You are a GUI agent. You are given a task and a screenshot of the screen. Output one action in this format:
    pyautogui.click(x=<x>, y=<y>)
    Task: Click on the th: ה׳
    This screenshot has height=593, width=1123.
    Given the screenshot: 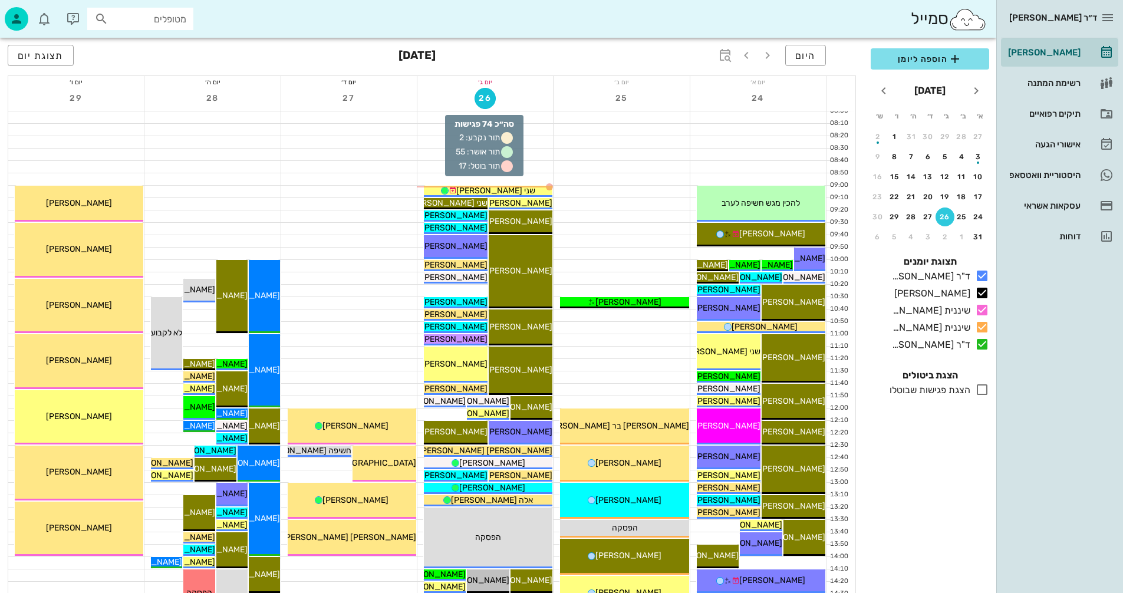 What is the action you would take?
    pyautogui.click(x=913, y=116)
    